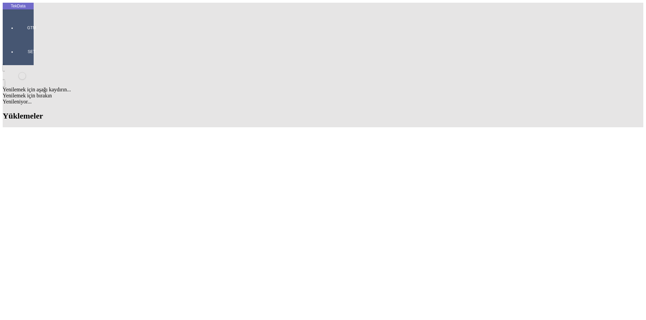  I want to click on h2: Yüklemeler, so click(323, 116).